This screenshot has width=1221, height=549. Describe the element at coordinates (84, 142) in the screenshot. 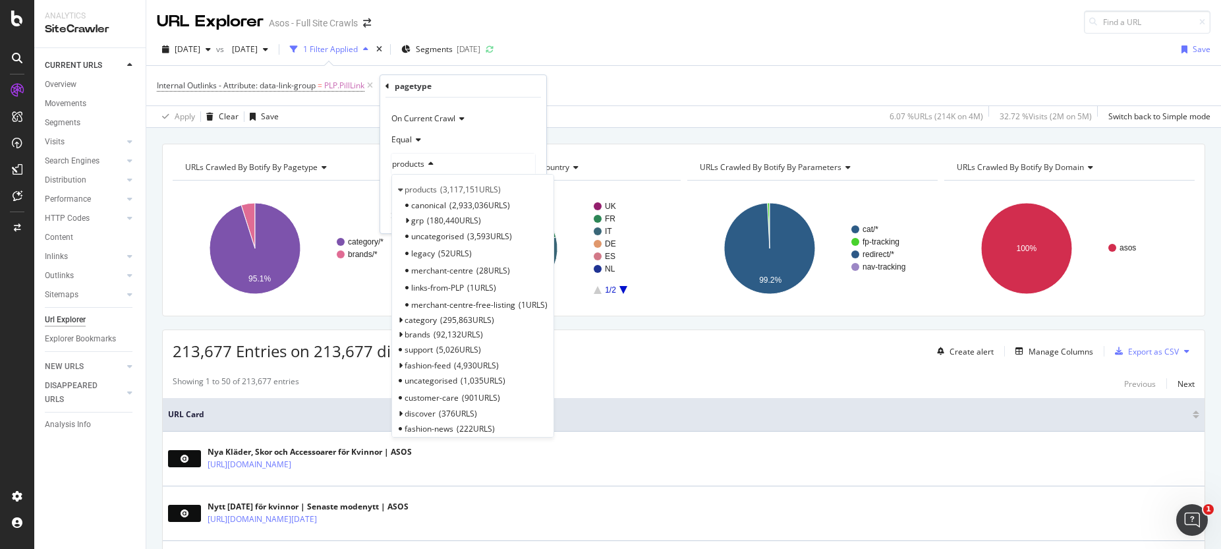

I see `a: Visits` at that location.